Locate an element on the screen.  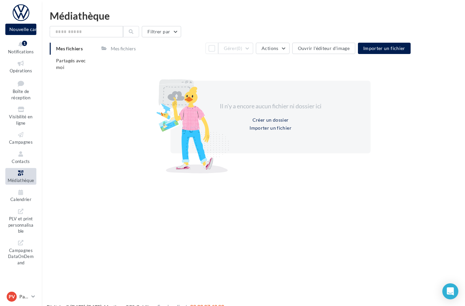
button: Gérer(0) is located at coordinates (235, 48).